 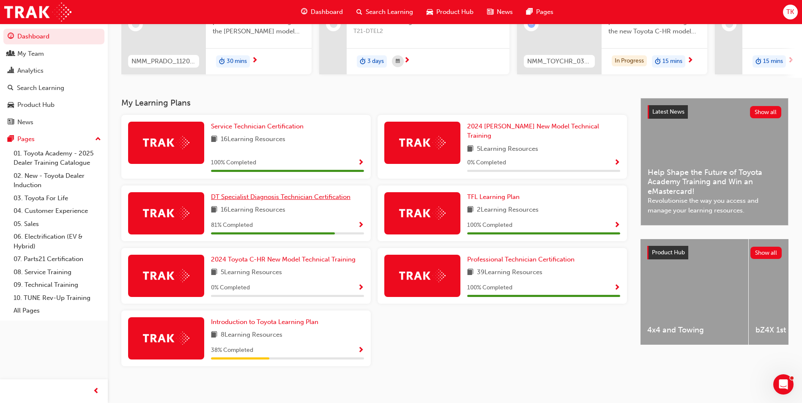 I want to click on span: prev-icon, so click(x=96, y=392).